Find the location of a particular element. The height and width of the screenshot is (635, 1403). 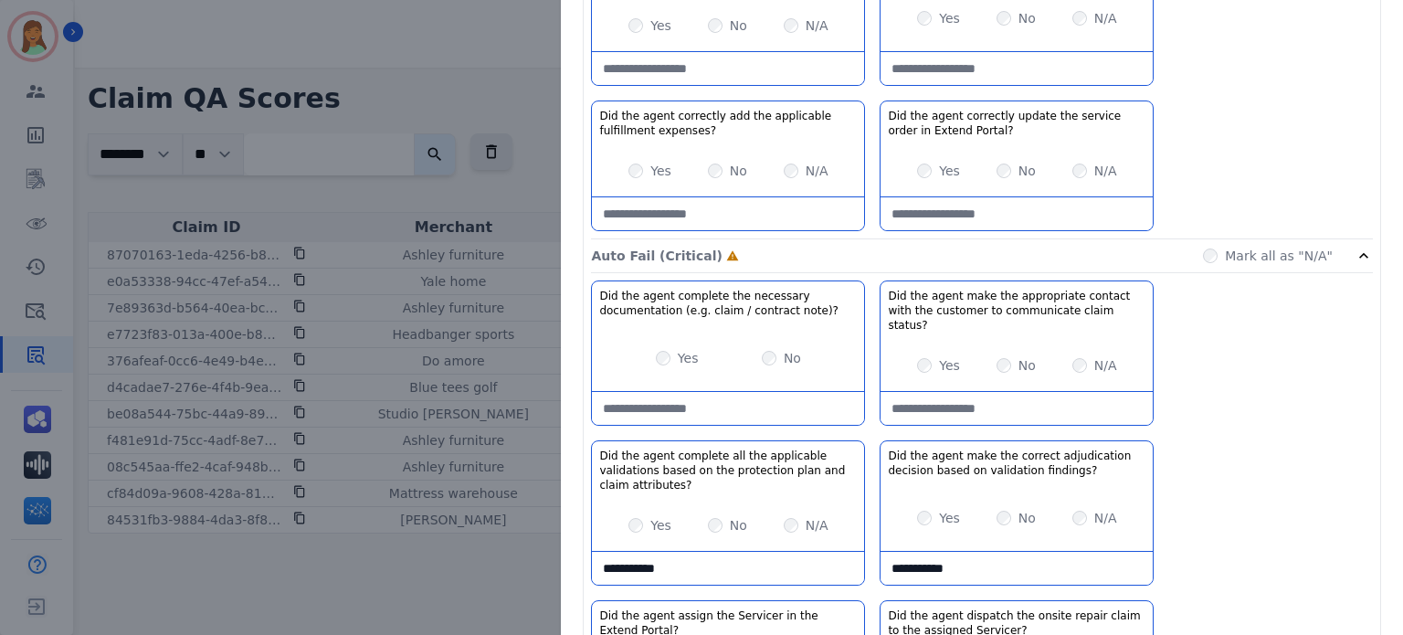

h3: Did the agent complete the necessary documentation (e.g. claim / contract note)? is located at coordinates (728, 303).